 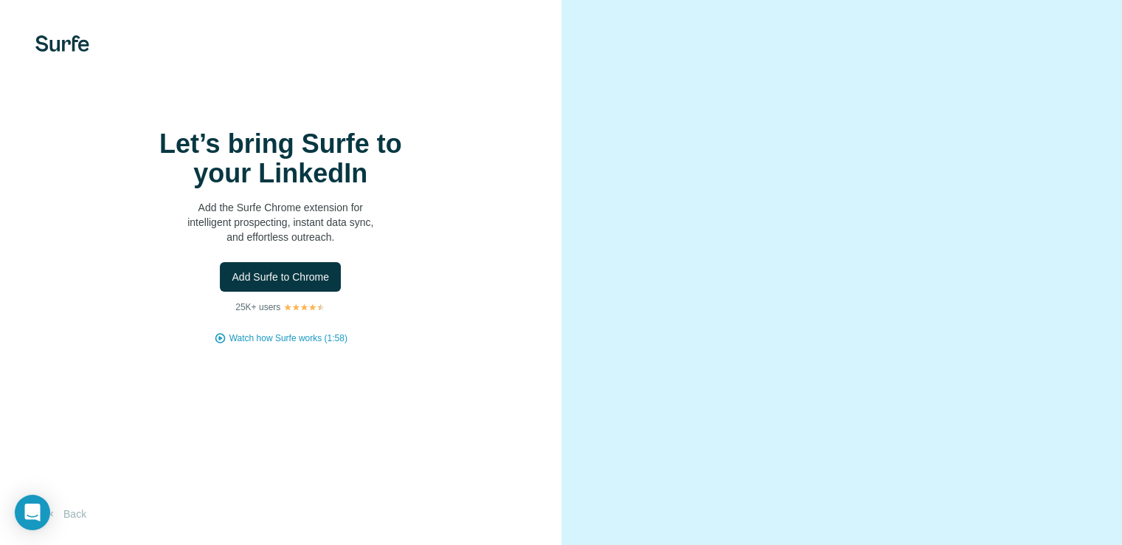 What do you see at coordinates (280, 222) in the screenshot?
I see `p: Add the Surfe Chrome extension for intelligent prospecting, instant data sync, and effortless out...` at bounding box center [280, 222].